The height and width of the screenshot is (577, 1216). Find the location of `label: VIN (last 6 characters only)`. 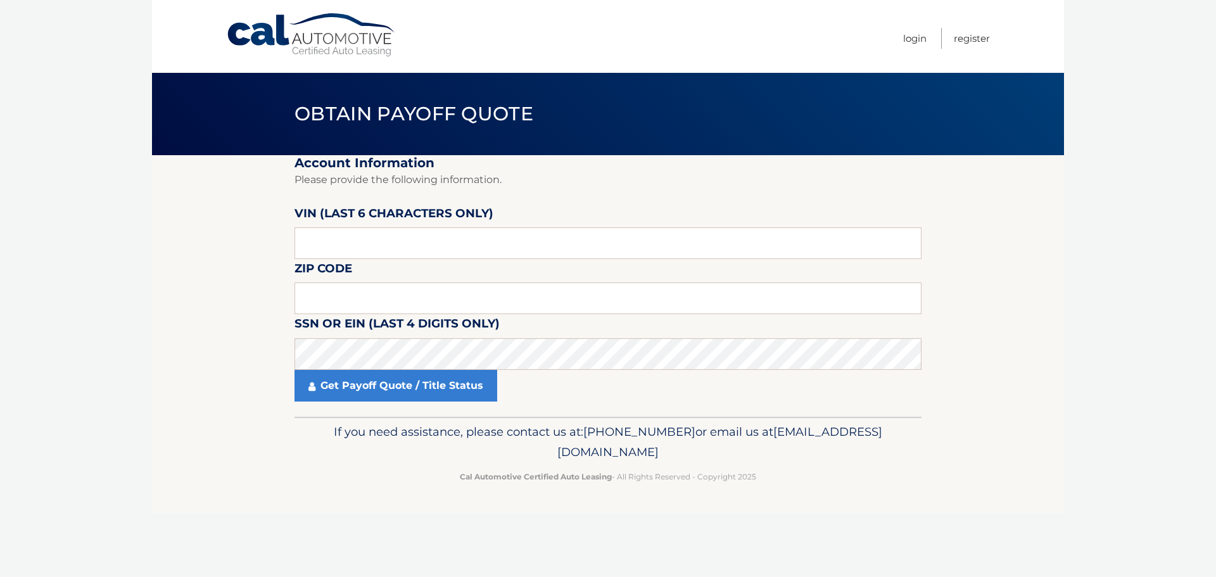

label: VIN (last 6 characters only) is located at coordinates (394, 215).